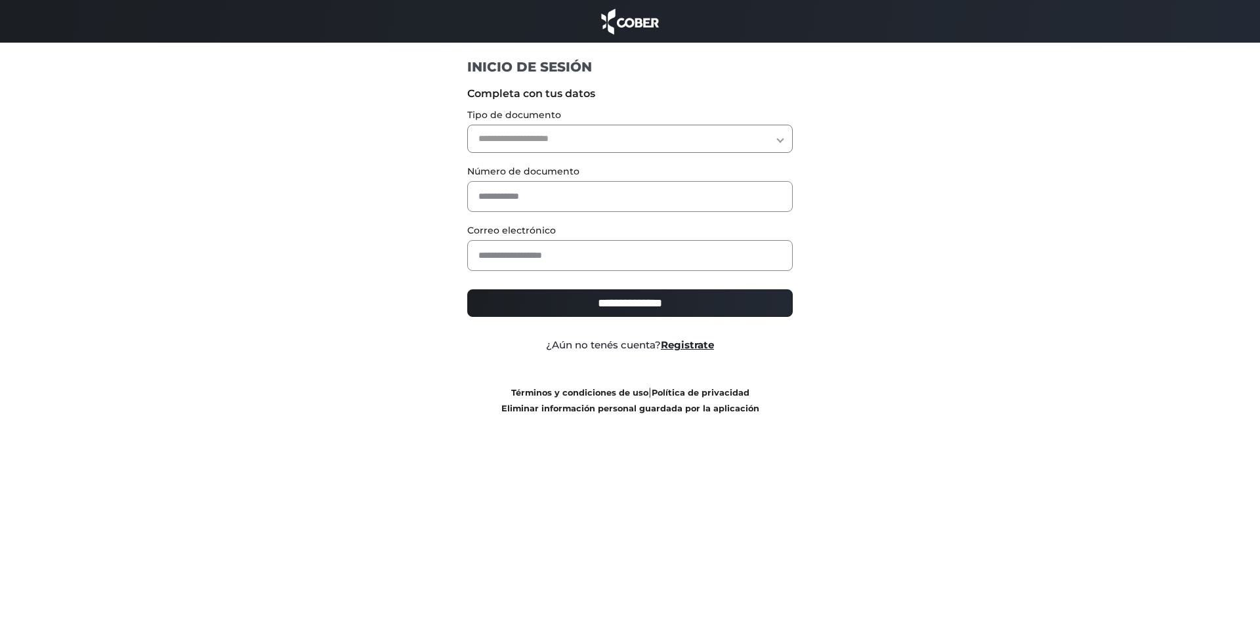 The width and height of the screenshot is (1260, 620). What do you see at coordinates (630, 345) in the screenshot?
I see `div: ¿Aún no tenés cuenta?` at bounding box center [630, 345].